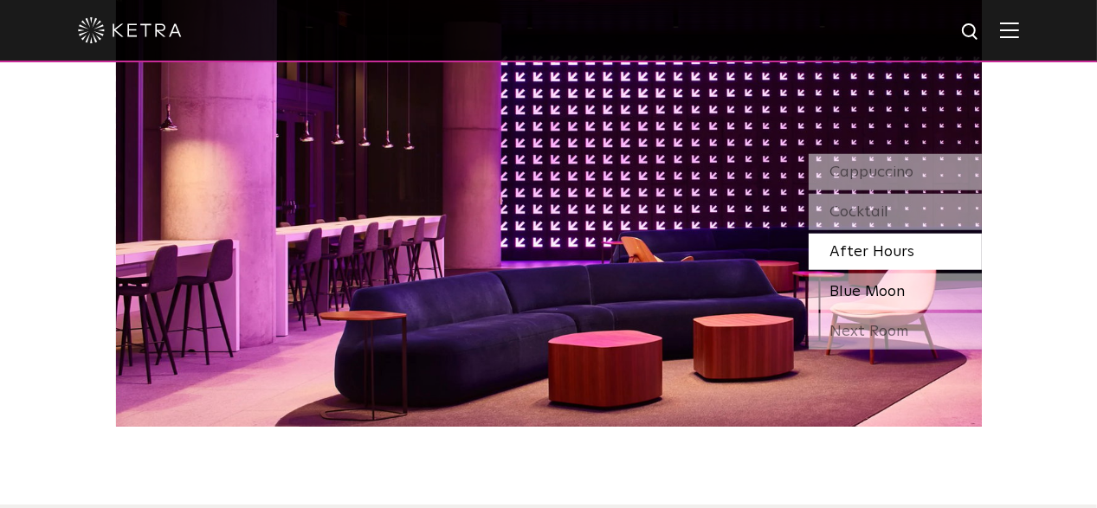  What do you see at coordinates (130, 30) in the screenshot?
I see `img: ketra-logo-2019-white` at bounding box center [130, 30].